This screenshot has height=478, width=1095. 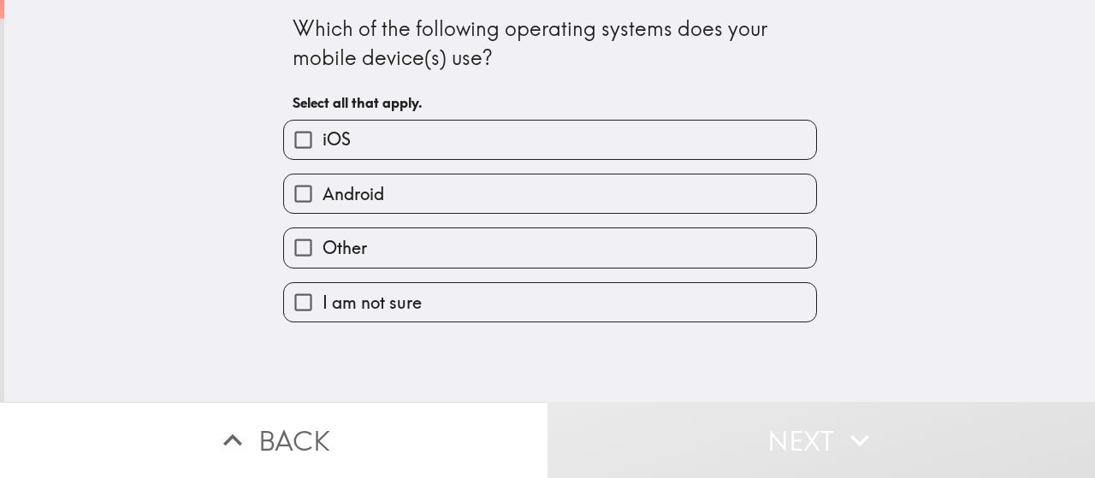 I want to click on button: iOS, so click(x=550, y=139).